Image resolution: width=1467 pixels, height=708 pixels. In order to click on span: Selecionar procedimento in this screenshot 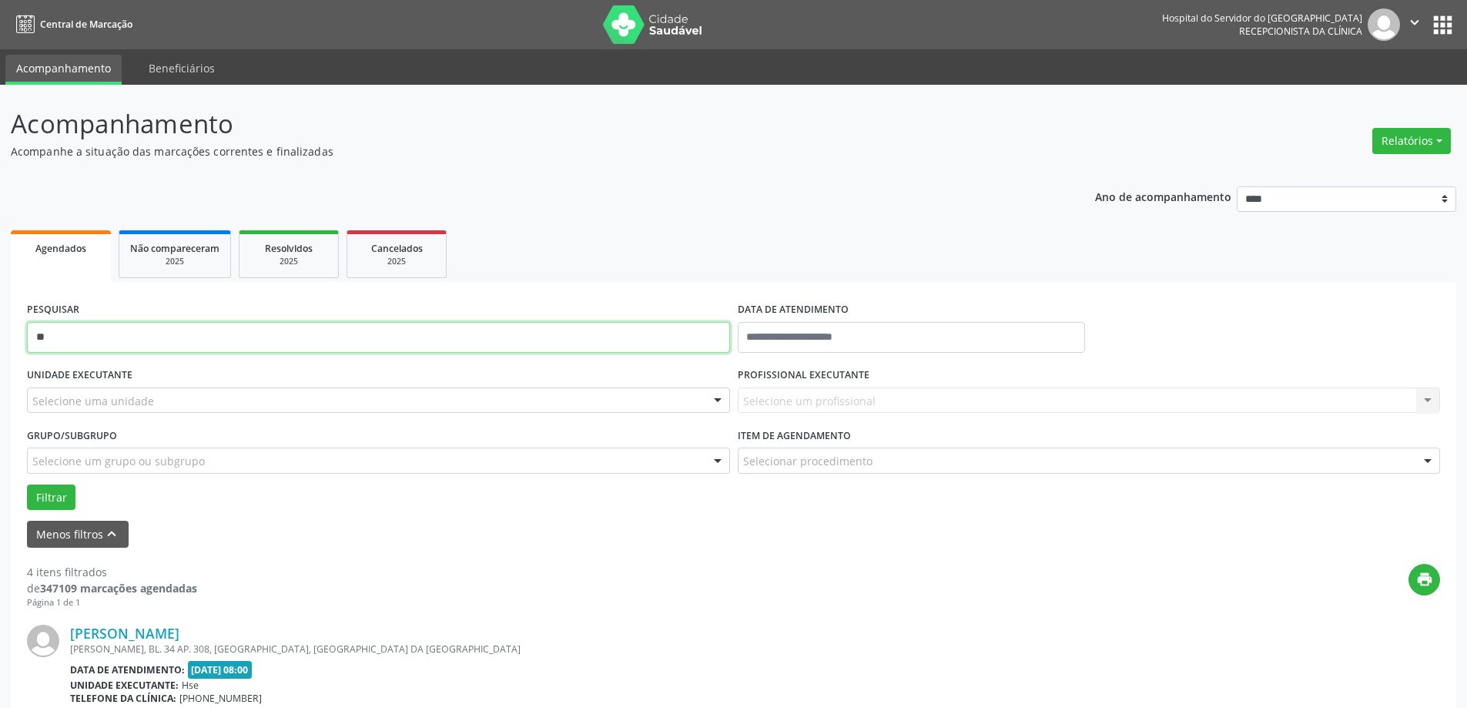, I will do `click(808, 461)`.